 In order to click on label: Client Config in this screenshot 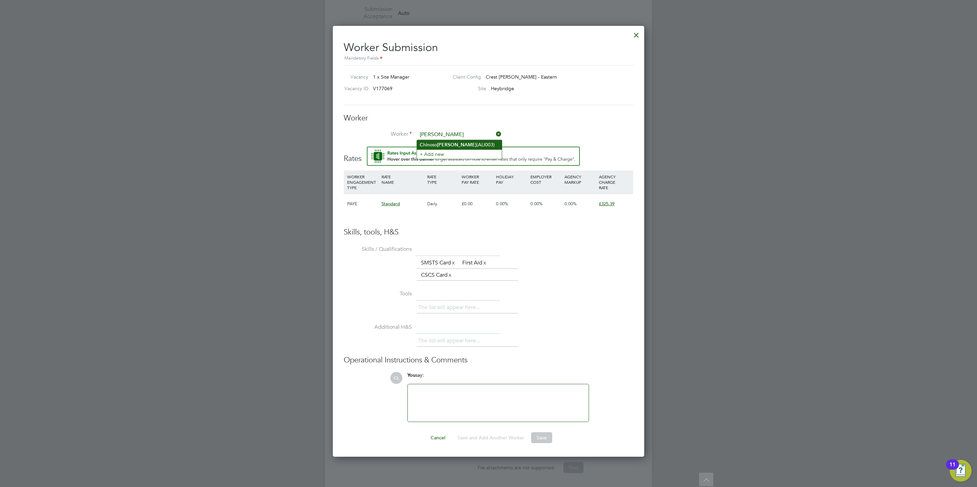, I will do `click(464, 77)`.